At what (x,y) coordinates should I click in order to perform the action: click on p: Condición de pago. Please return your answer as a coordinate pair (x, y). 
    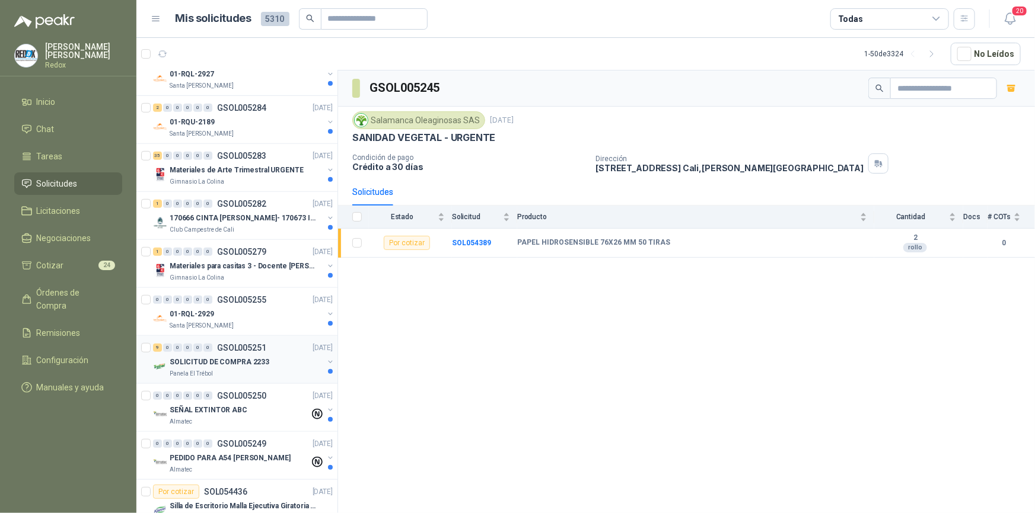
    Looking at the image, I should click on (469, 158).